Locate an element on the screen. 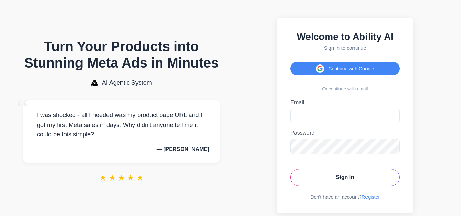  img: AI Agentic System Logo is located at coordinates (95, 83).